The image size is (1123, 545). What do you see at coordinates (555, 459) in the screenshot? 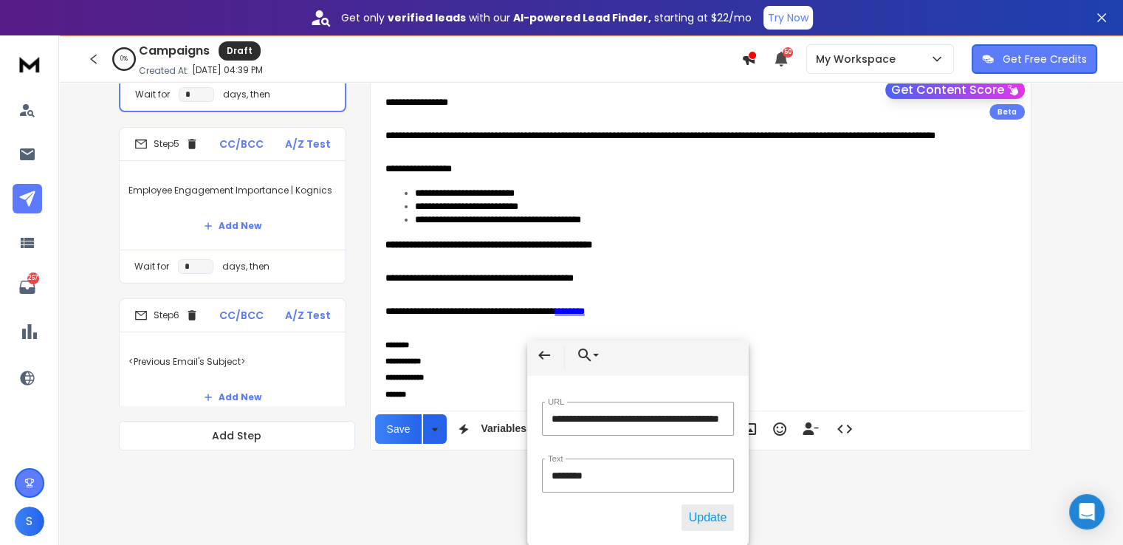
I see `label: Text` at bounding box center [555, 459].